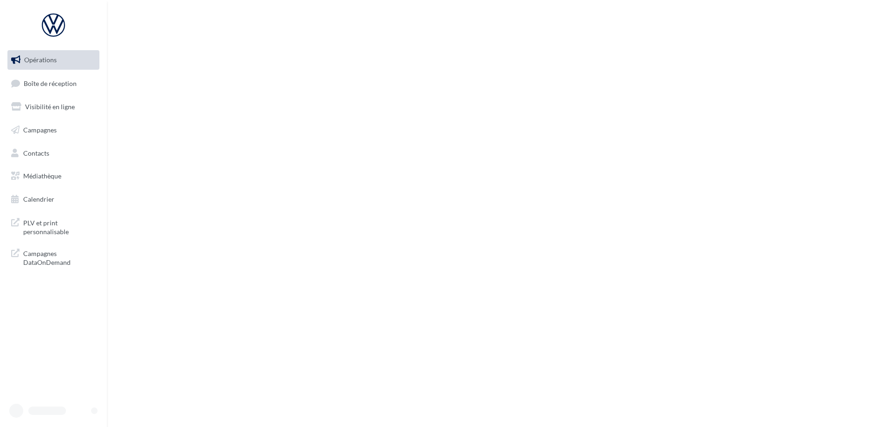  I want to click on a: Médiathèque, so click(53, 176).